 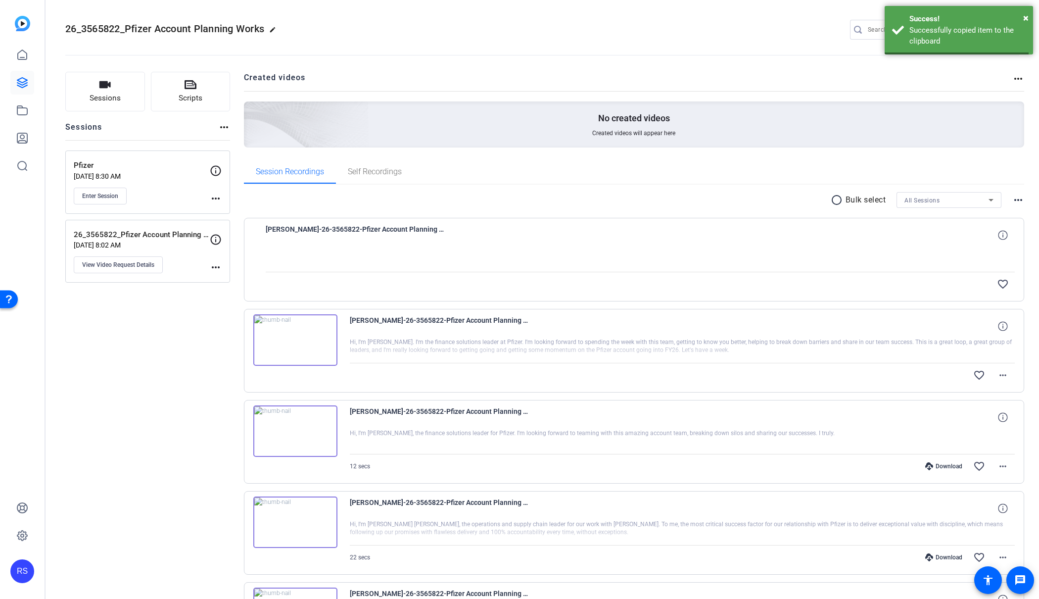 What do you see at coordinates (22, 571) in the screenshot?
I see `div: RS` at bounding box center [22, 571].